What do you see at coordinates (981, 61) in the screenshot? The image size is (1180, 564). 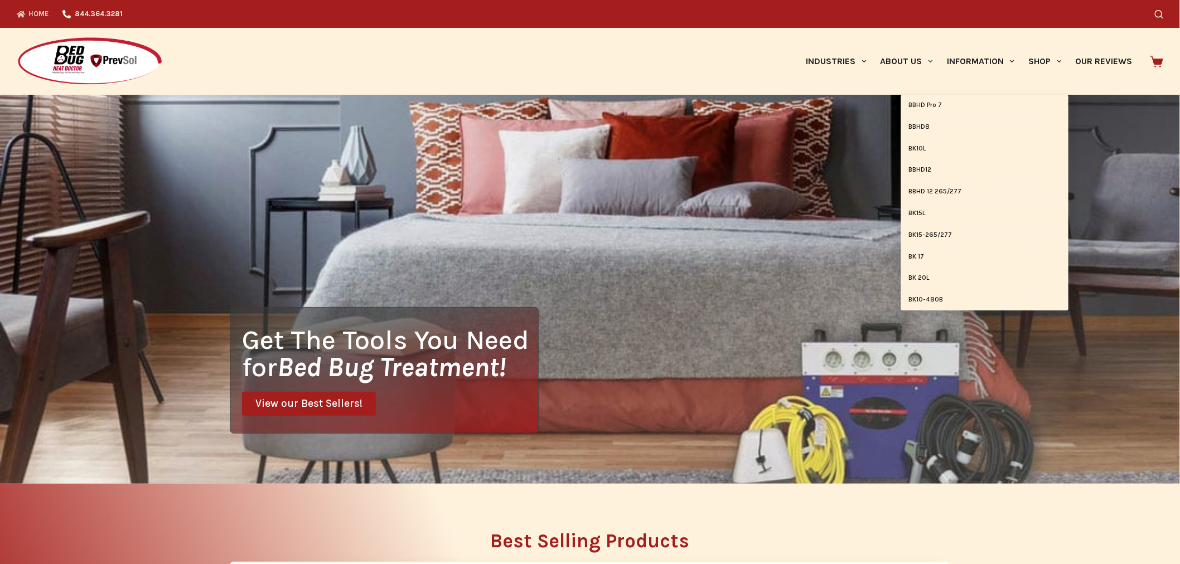 I see `a: Information` at bounding box center [981, 61].